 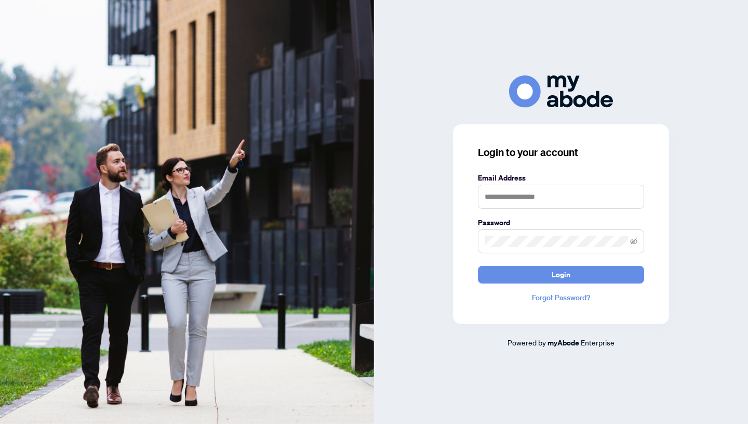 What do you see at coordinates (563, 342) in the screenshot?
I see `a: myAbode` at bounding box center [563, 342].